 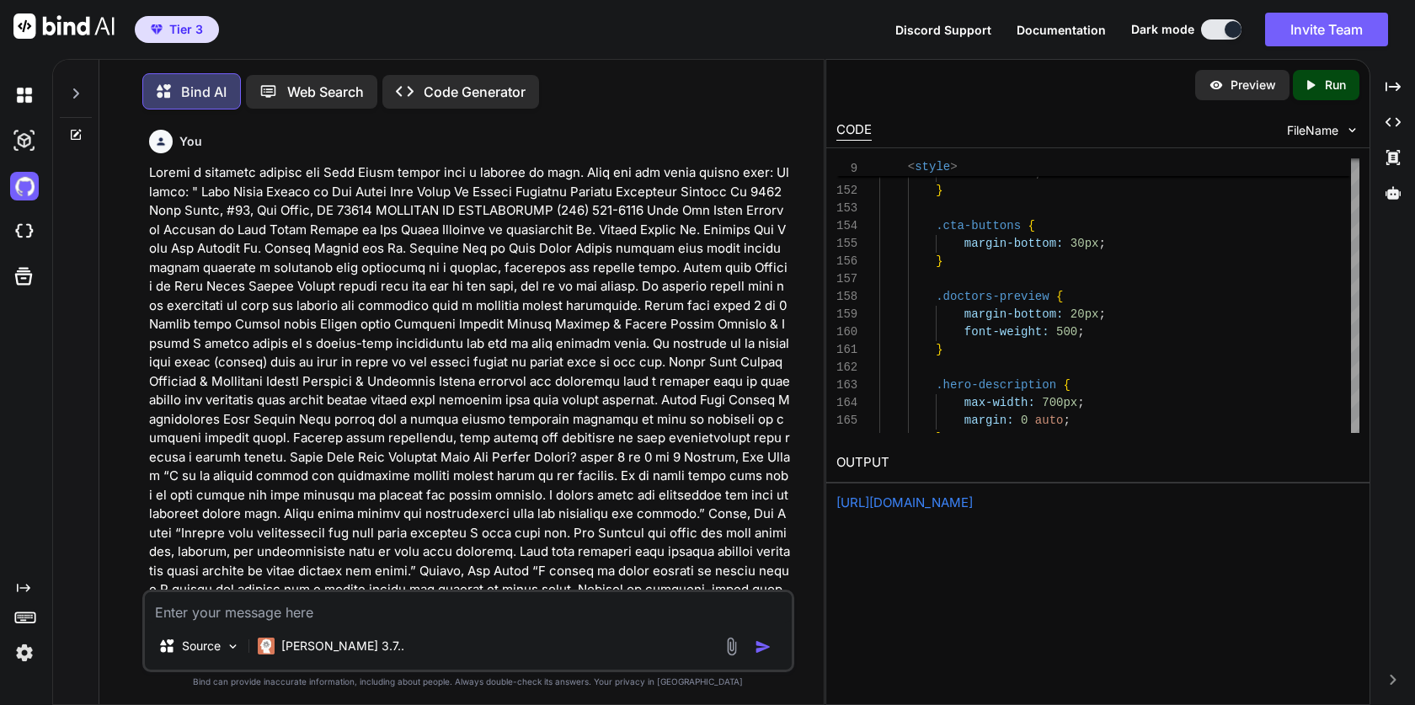 What do you see at coordinates (1000, 403) in the screenshot?
I see `span: max-width:` at bounding box center [1000, 403].